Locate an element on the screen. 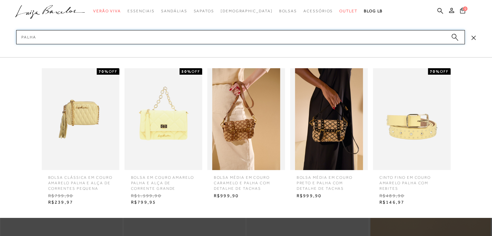 The height and width of the screenshot is (236, 492). span: Sandálias is located at coordinates (174, 11).